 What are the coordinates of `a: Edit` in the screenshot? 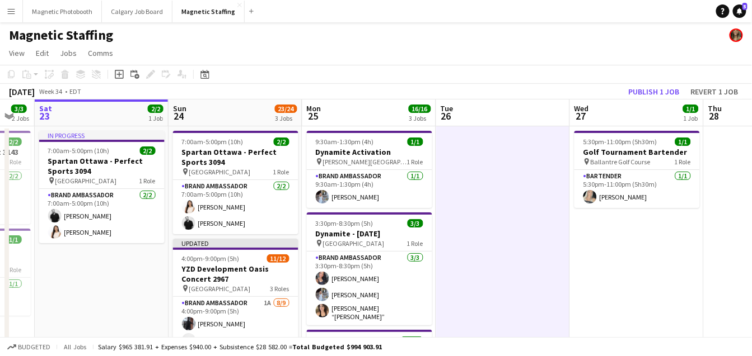 It's located at (42, 53).